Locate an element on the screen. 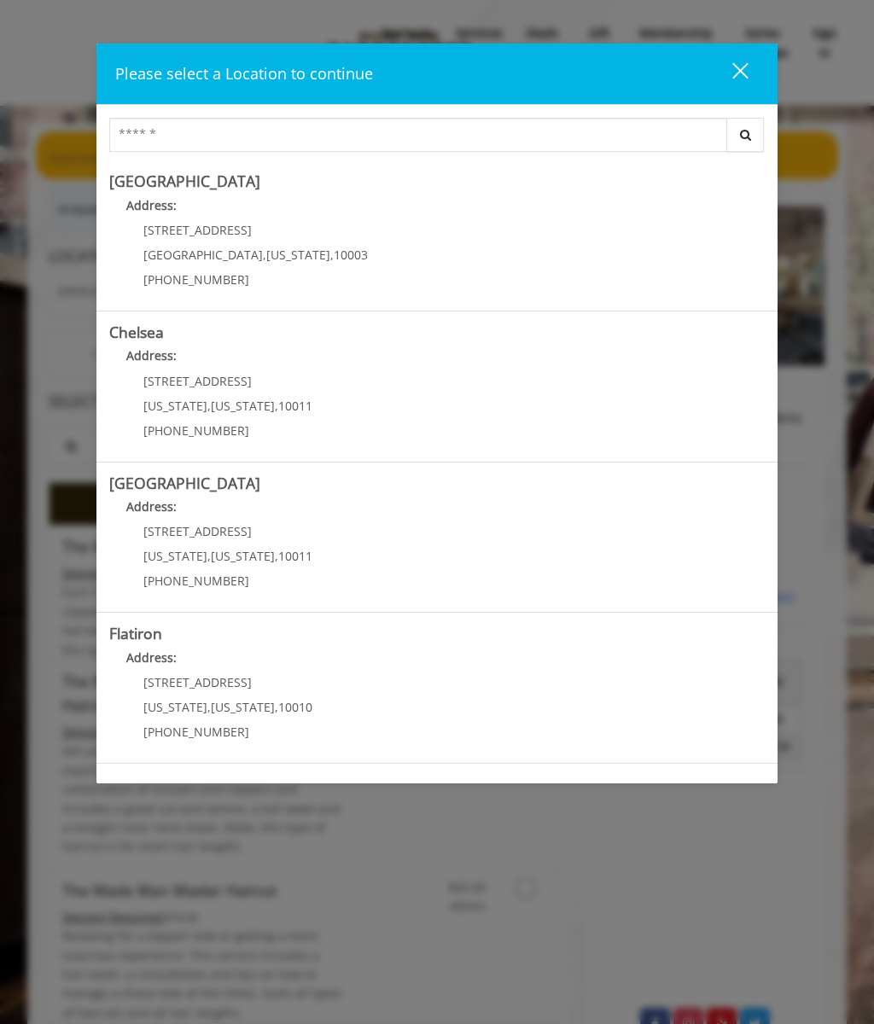  b: Garment District is located at coordinates (166, 785).